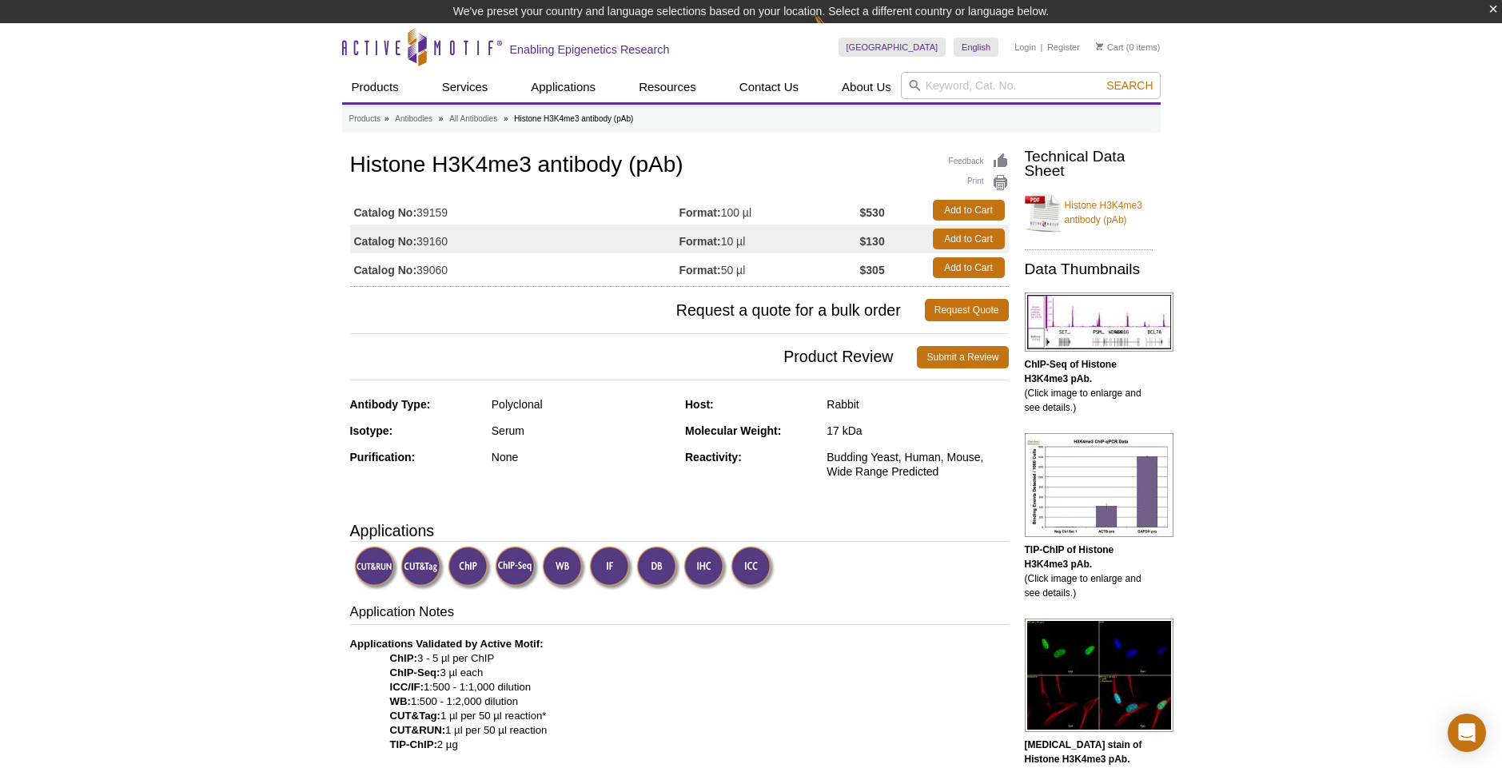  I want to click on strong: $530, so click(872, 213).